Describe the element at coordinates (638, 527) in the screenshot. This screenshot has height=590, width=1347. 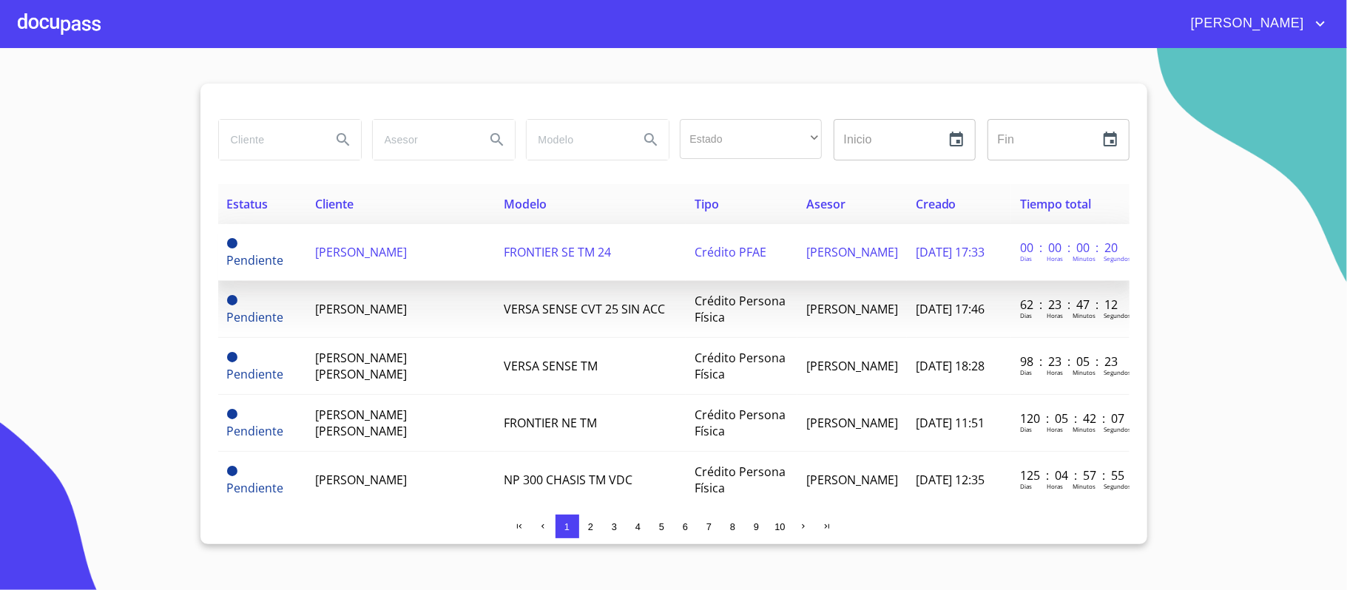
I see `span: 4` at that location.